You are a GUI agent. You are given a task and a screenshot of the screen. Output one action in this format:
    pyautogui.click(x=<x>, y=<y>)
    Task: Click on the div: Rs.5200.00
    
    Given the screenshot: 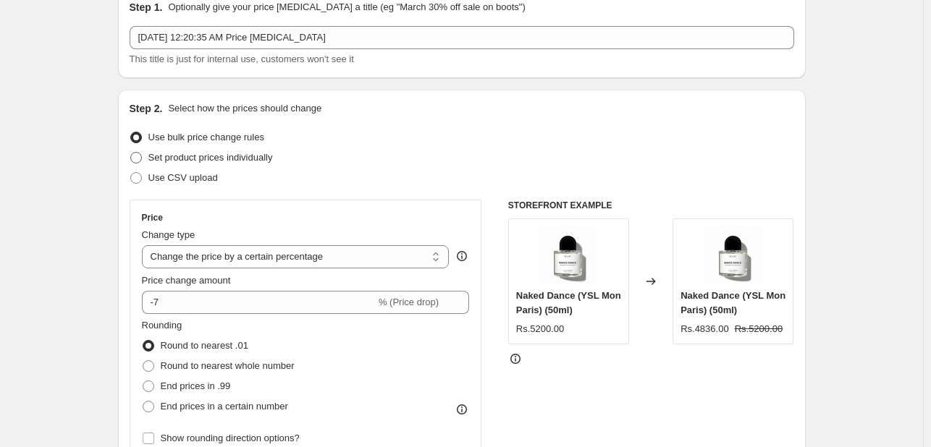 What is the action you would take?
    pyautogui.click(x=540, y=329)
    